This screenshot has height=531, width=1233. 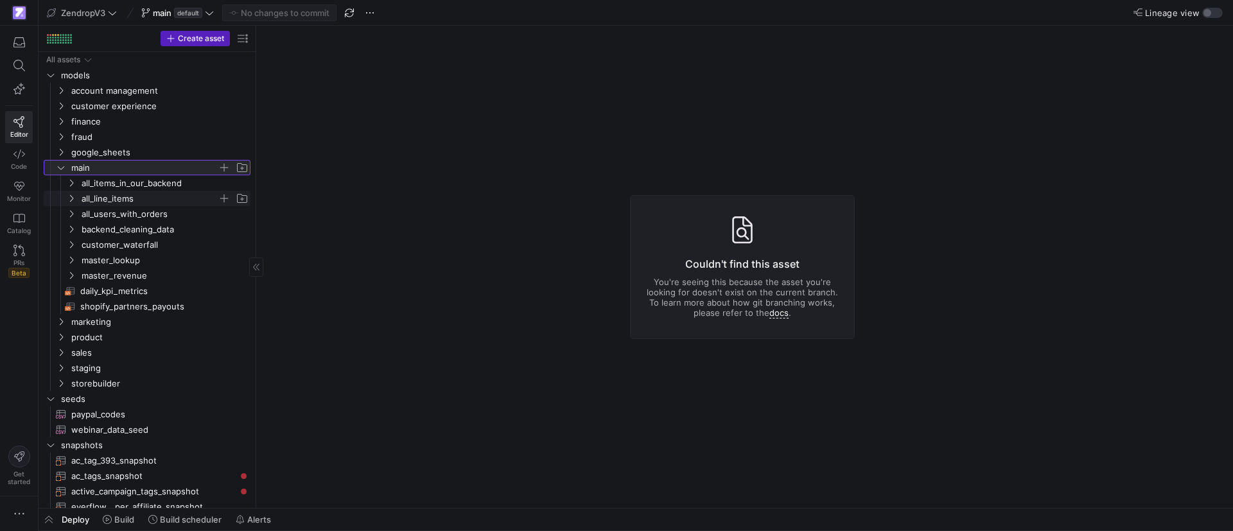 What do you see at coordinates (155, 399) in the screenshot?
I see `span: seeds` at bounding box center [155, 399].